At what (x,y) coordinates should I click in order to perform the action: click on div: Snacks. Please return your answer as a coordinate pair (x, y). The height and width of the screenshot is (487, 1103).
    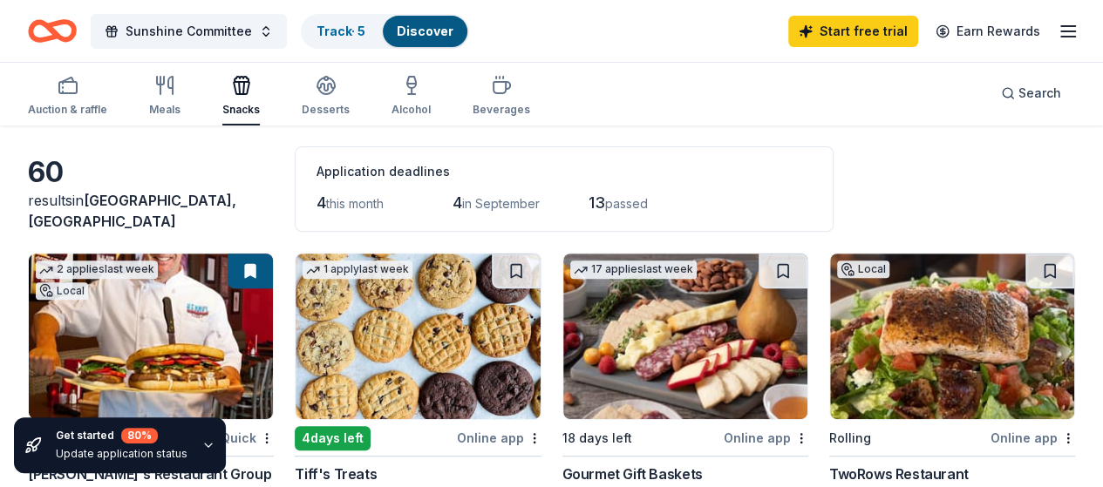
    Looking at the image, I should click on (241, 110).